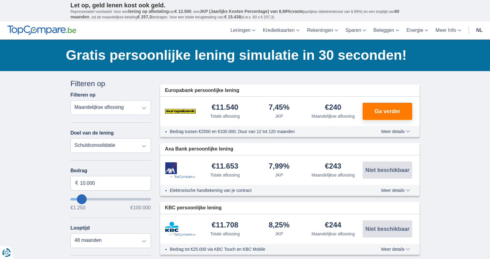  I want to click on span: €100.000, so click(141, 208).